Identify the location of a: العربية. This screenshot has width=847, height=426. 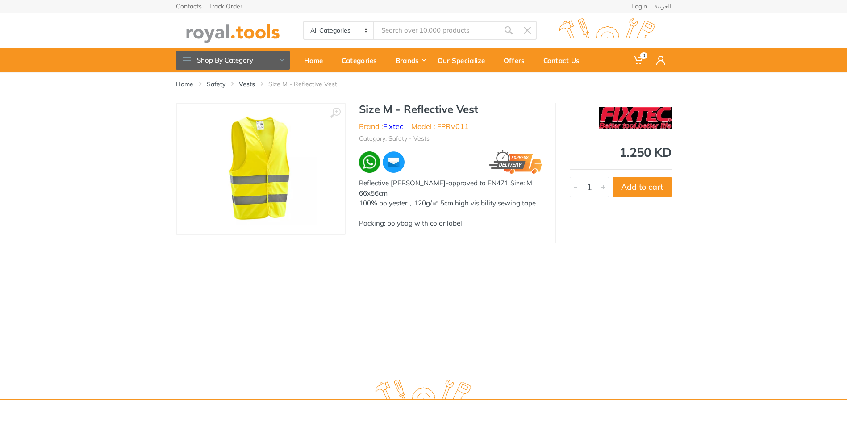
(663, 6).